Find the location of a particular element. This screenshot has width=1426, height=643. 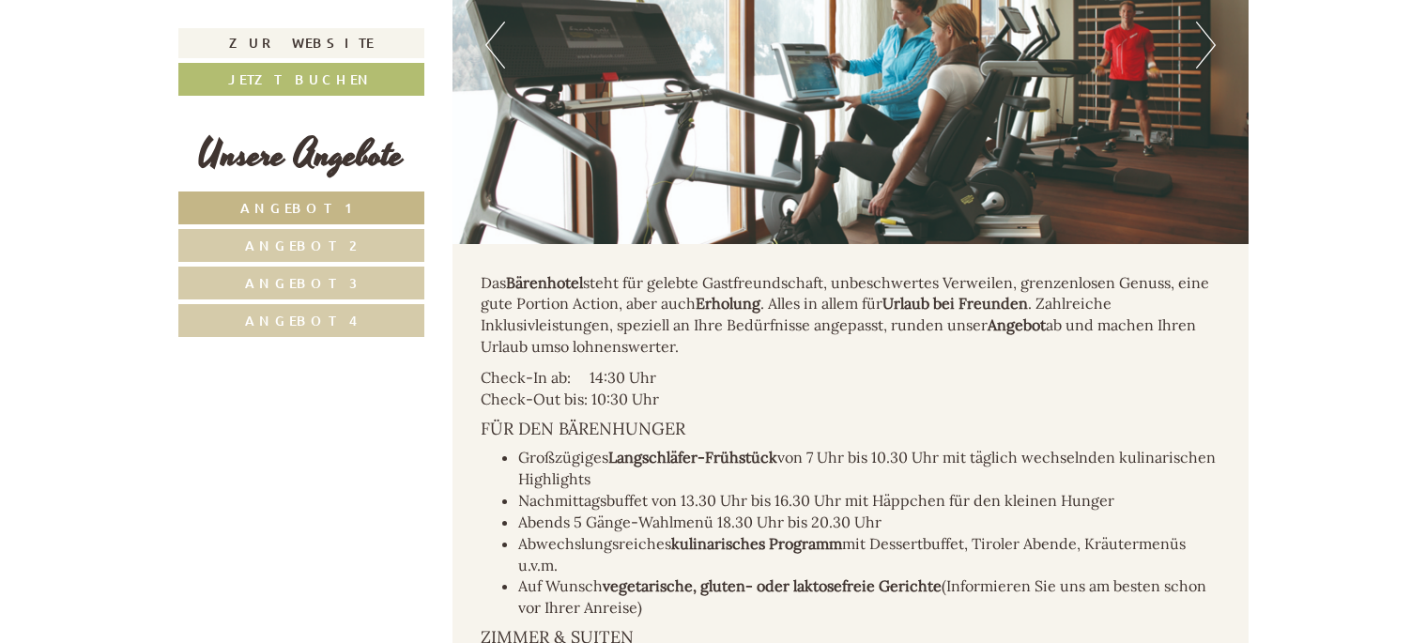

strong: kulinarisches Programm is located at coordinates (756, 543).